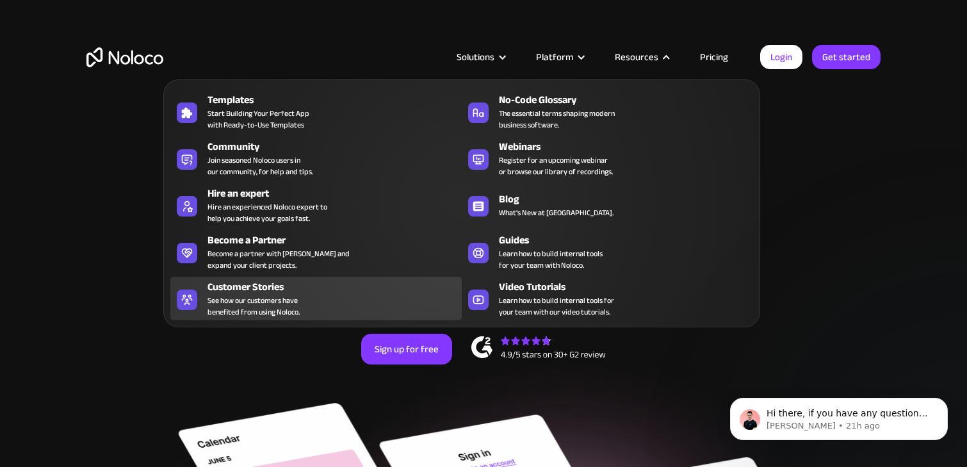 Image resolution: width=967 pixels, height=467 pixels. Describe the element at coordinates (462, 194) in the screenshot. I see `nav: Resources` at that location.